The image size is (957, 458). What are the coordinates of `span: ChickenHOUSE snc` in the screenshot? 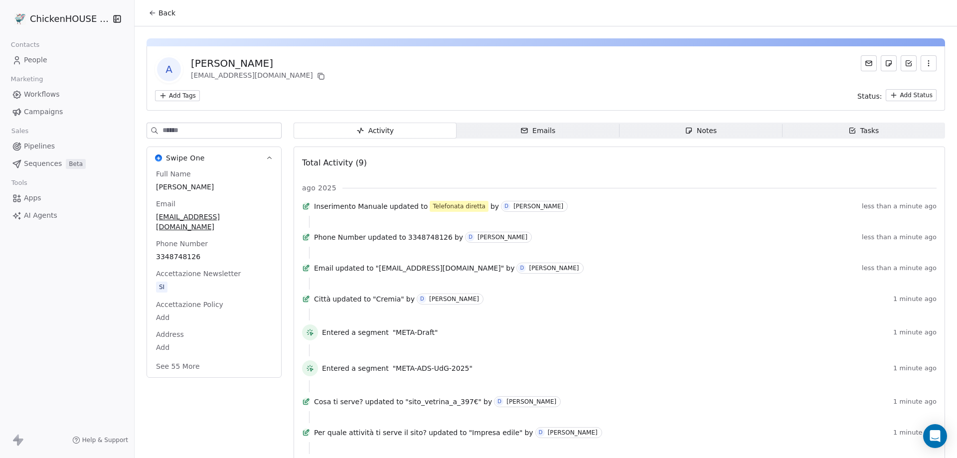 It's located at (70, 19).